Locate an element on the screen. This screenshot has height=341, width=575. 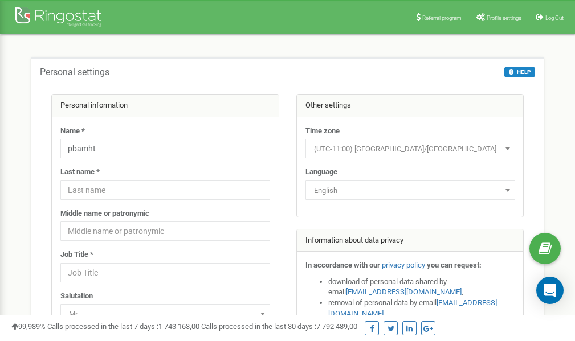
label: Salutation is located at coordinates (76, 296).